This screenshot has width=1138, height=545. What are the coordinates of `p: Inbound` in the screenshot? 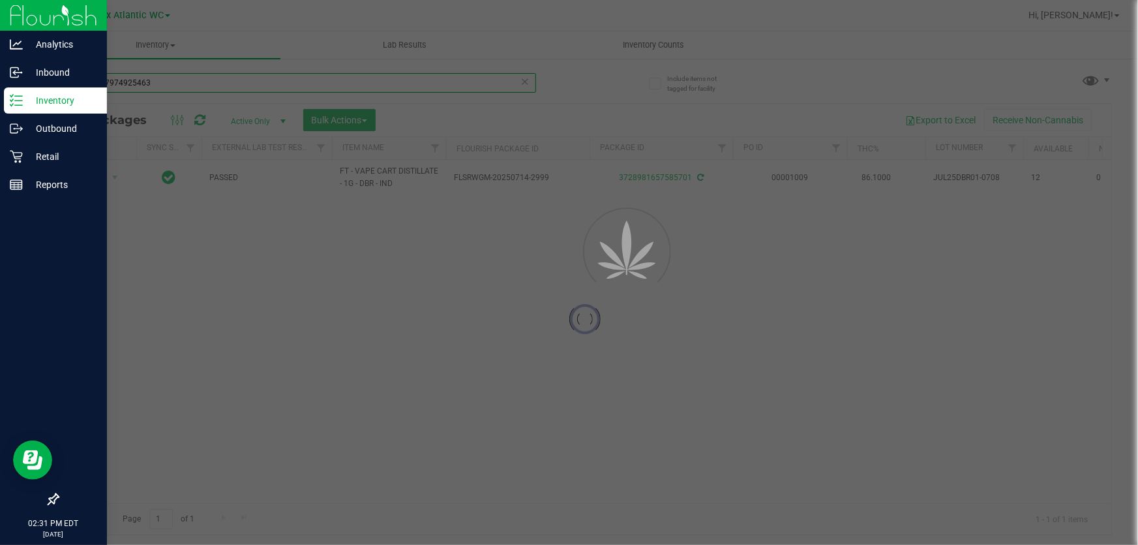 It's located at (62, 72).